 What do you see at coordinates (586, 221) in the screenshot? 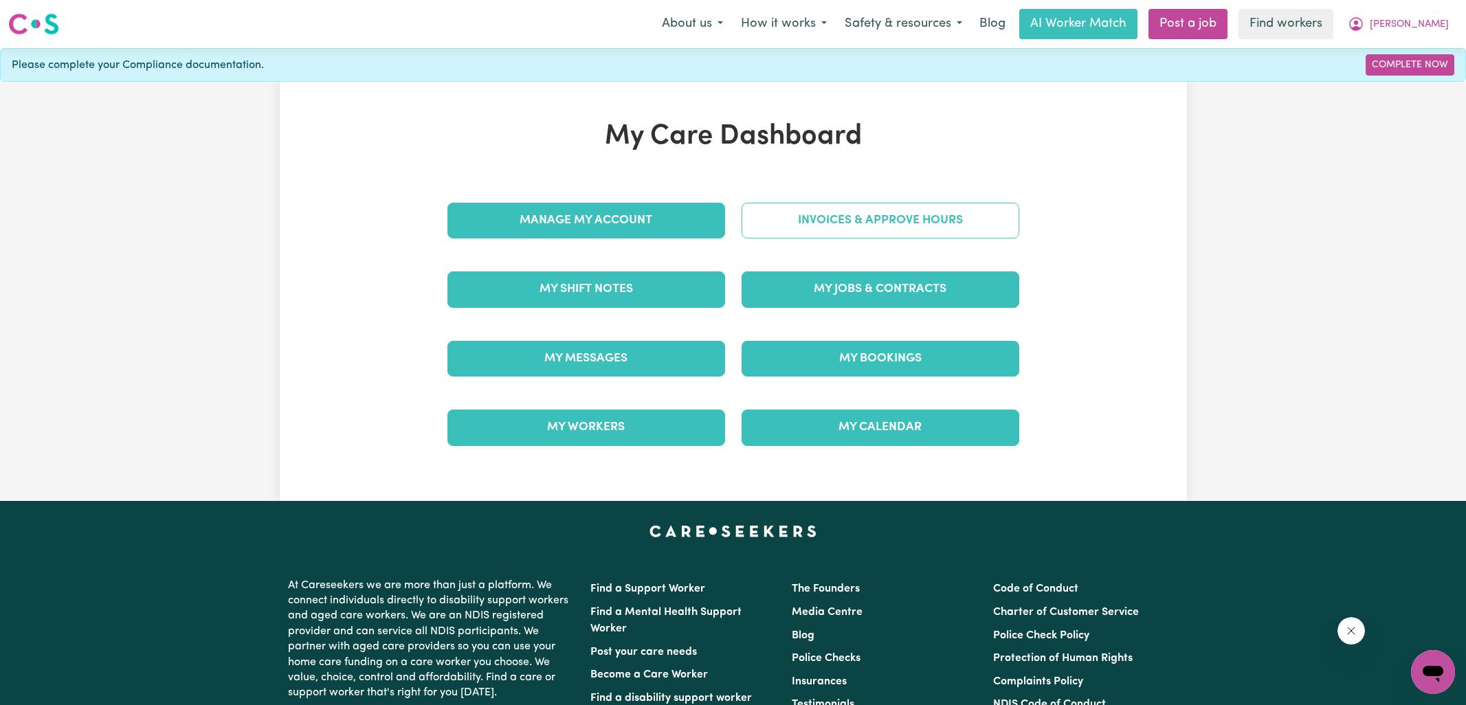
I see `a: Manage My Account` at bounding box center [586, 221].